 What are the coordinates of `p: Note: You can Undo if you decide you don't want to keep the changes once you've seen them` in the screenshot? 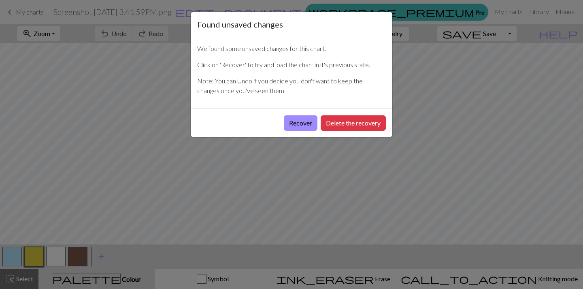 It's located at (291, 86).